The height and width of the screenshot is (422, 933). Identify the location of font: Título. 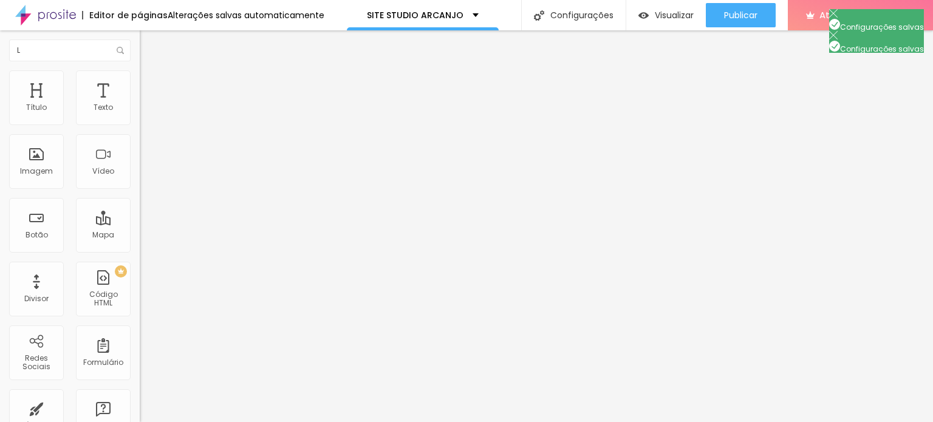
(36, 107).